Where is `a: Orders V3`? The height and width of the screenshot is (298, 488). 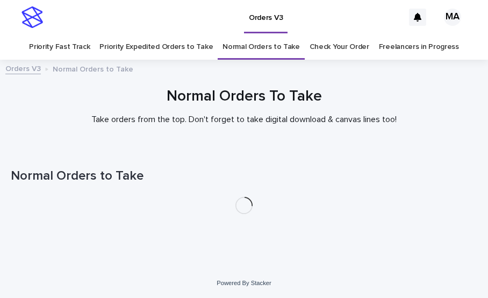
a: Orders V3 is located at coordinates (23, 68).